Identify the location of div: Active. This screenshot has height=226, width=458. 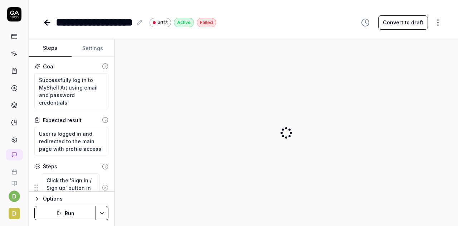
(184, 23).